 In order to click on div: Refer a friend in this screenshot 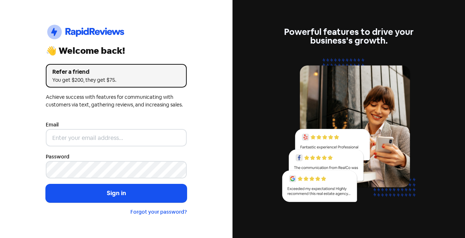, I will do `click(116, 72)`.